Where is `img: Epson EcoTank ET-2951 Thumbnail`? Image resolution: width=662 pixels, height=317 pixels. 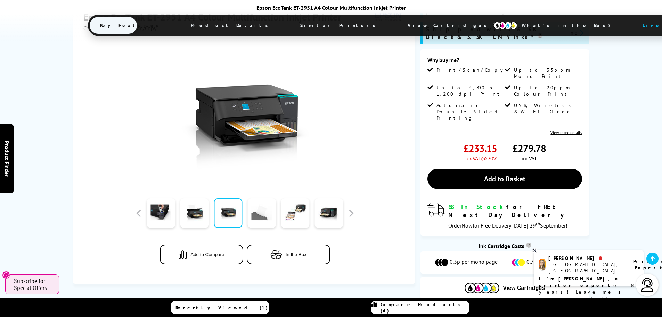
img: Epson EcoTank ET-2951 Thumbnail is located at coordinates (245, 114).